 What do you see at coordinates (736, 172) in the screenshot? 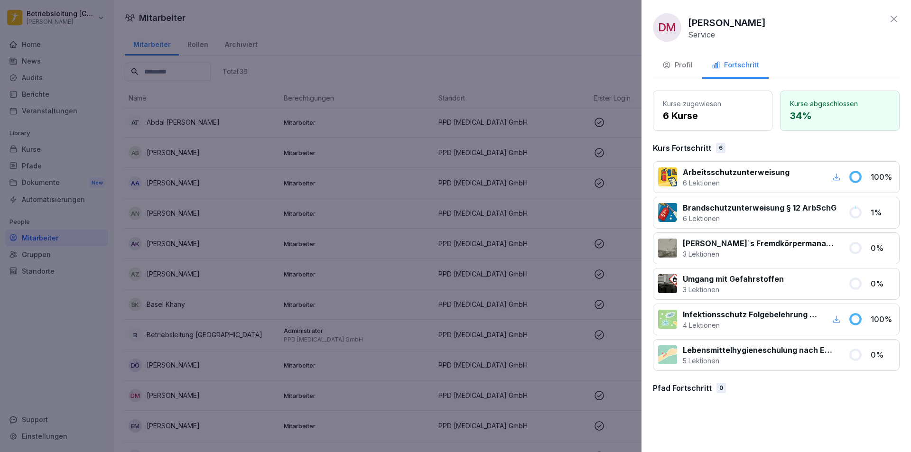
I see `p: Arbeitsschutzunterweisung` at bounding box center [736, 172].